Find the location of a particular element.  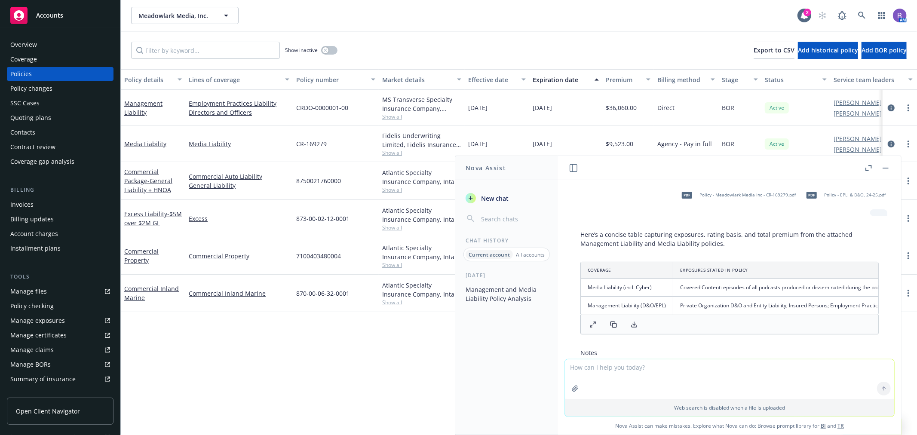

div: Expiration date is located at coordinates (561, 80).